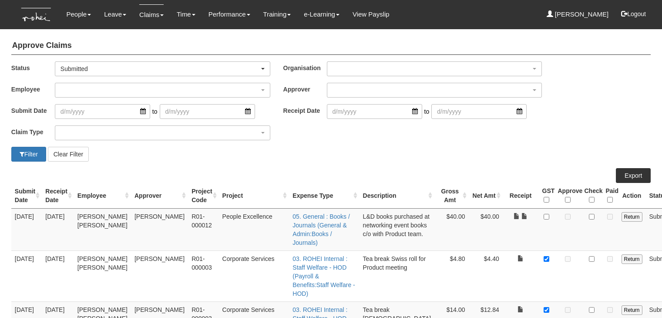 This screenshot has width=662, height=318. What do you see at coordinates (203, 229) in the screenshot?
I see `td: R01-000012` at bounding box center [203, 229].